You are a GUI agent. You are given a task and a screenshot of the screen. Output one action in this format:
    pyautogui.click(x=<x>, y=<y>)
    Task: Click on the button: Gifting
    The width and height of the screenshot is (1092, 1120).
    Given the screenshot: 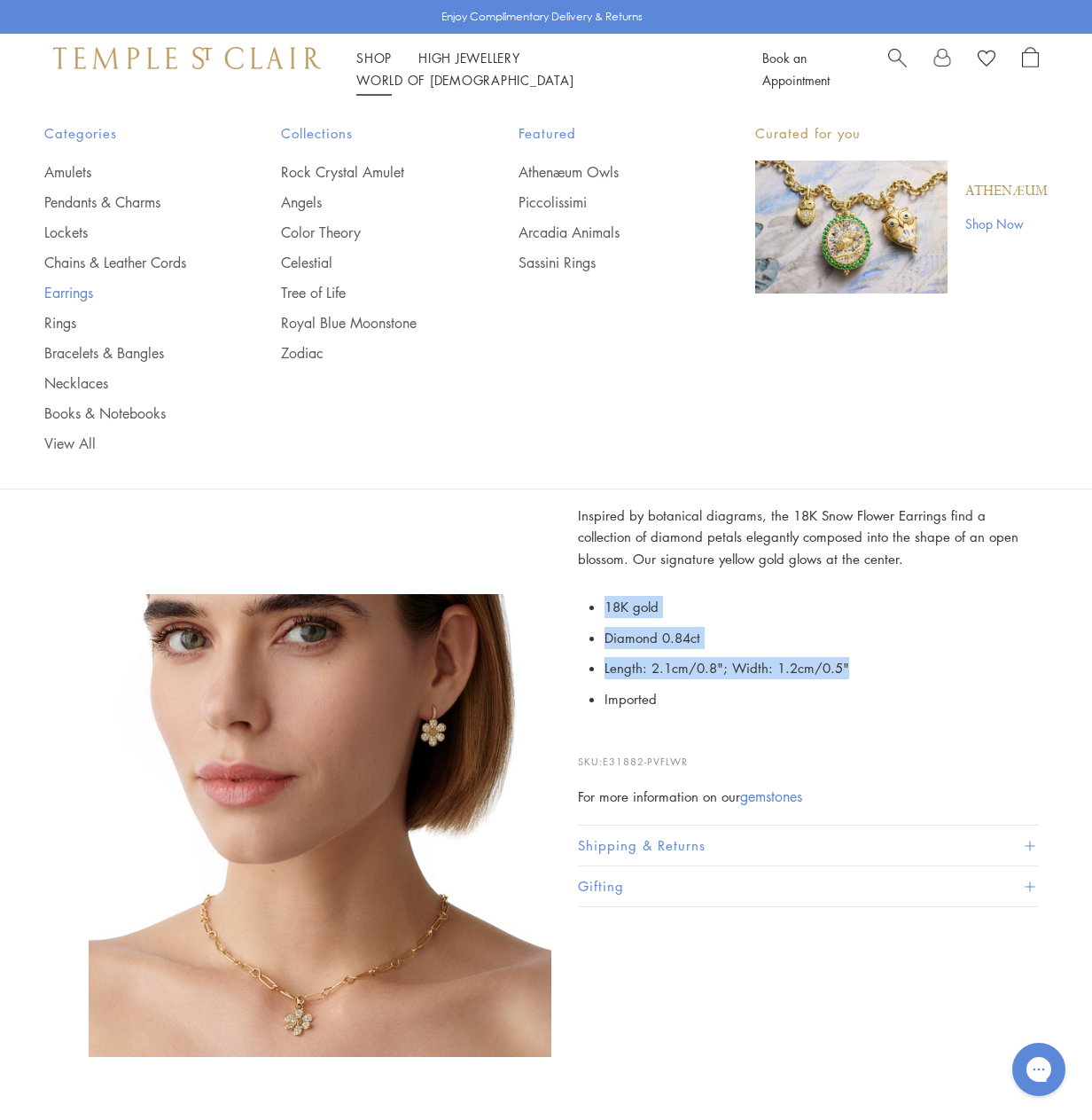 What is the action you would take?
    pyautogui.click(x=809, y=886)
    